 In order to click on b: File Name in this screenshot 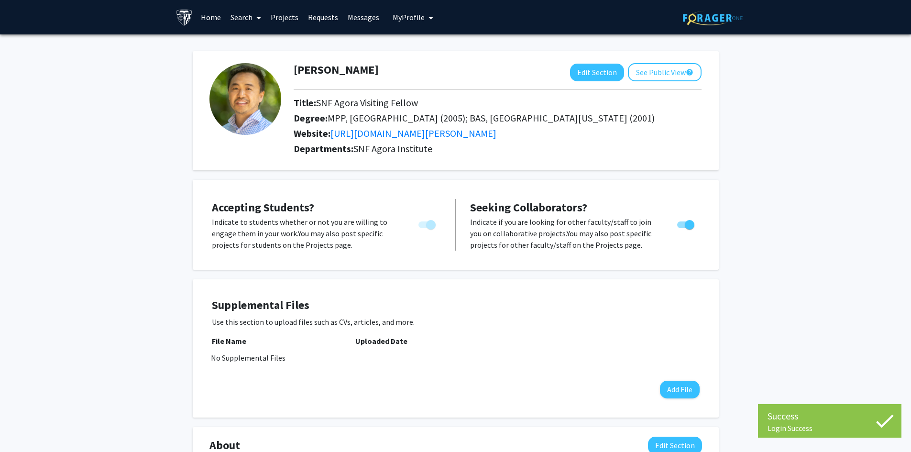, I will do `click(229, 341)`.